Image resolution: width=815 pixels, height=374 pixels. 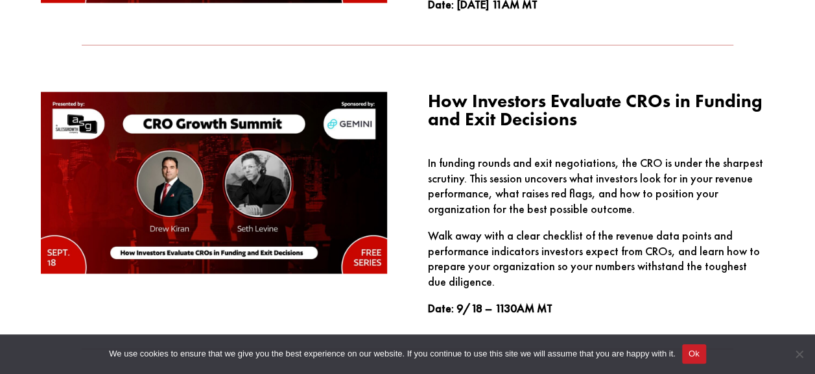 What do you see at coordinates (490, 307) in the screenshot?
I see `strong: Date: 9/18 – 1130AM MT` at bounding box center [490, 307].